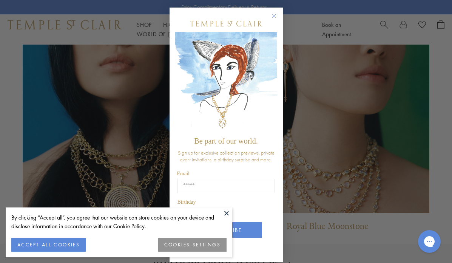 The image size is (452, 263). Describe the element at coordinates (226, 141) in the screenshot. I see `span: Be part of our world.` at that location.